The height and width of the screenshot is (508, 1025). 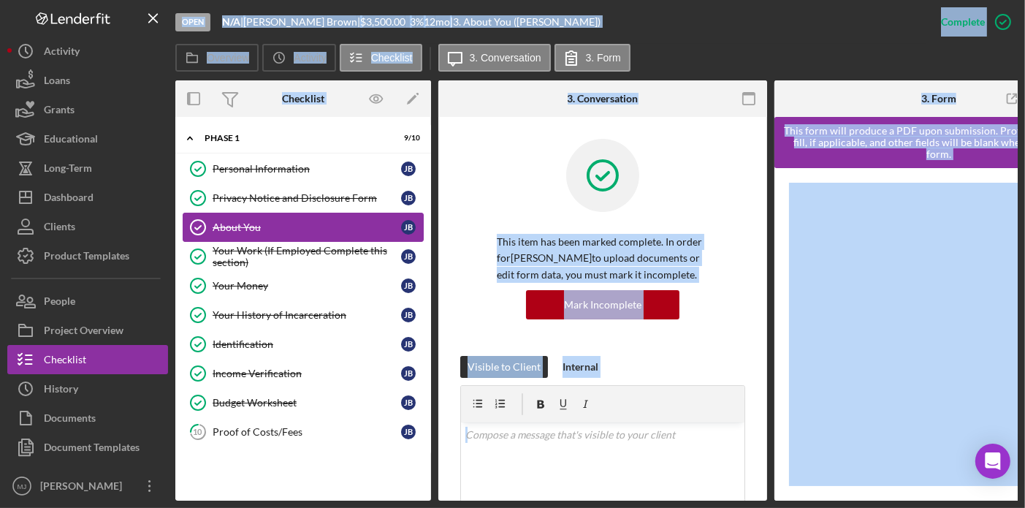 What do you see at coordinates (61, 390) in the screenshot?
I see `div: History` at bounding box center [61, 390].